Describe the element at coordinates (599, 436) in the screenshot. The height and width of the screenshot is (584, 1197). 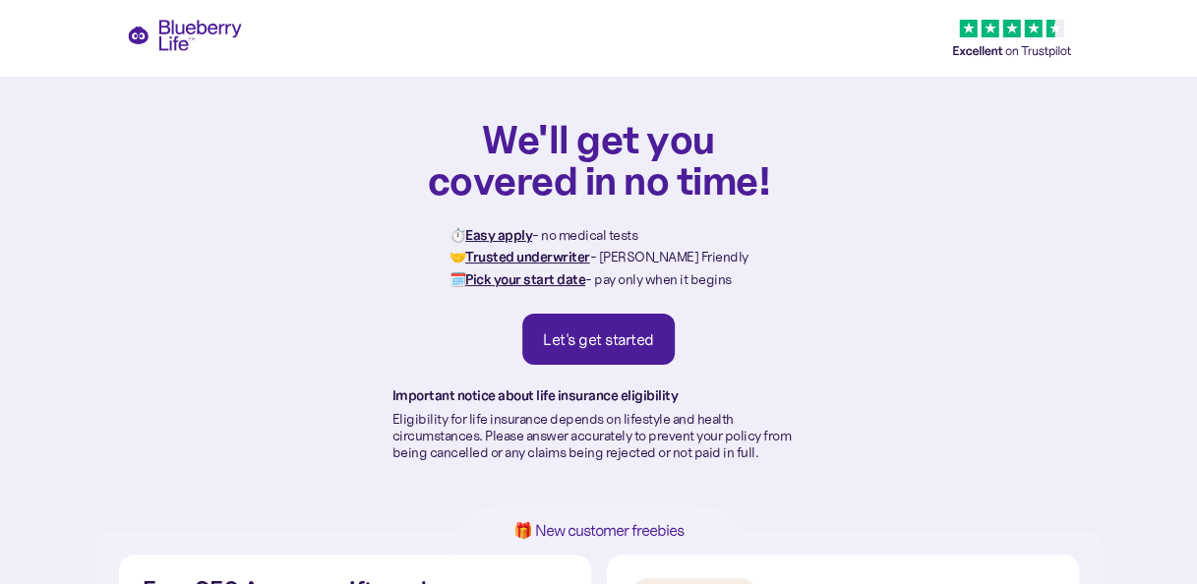
I see `p: Eligibility for life insurance depends on lifestyle and health circumstances. Please answer accur...` at that location.